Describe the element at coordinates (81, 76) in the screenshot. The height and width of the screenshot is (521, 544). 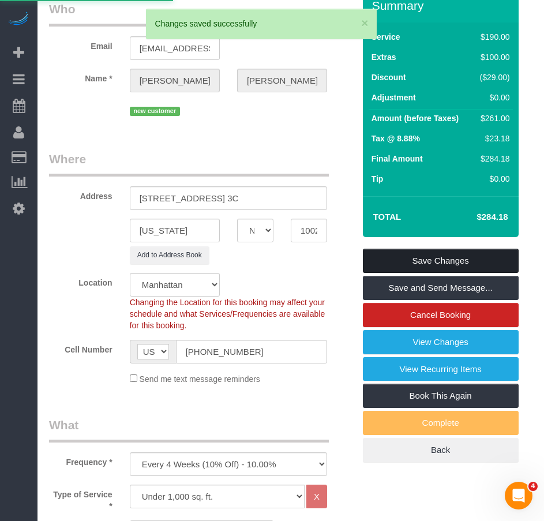
I see `label: Name *` at that location.